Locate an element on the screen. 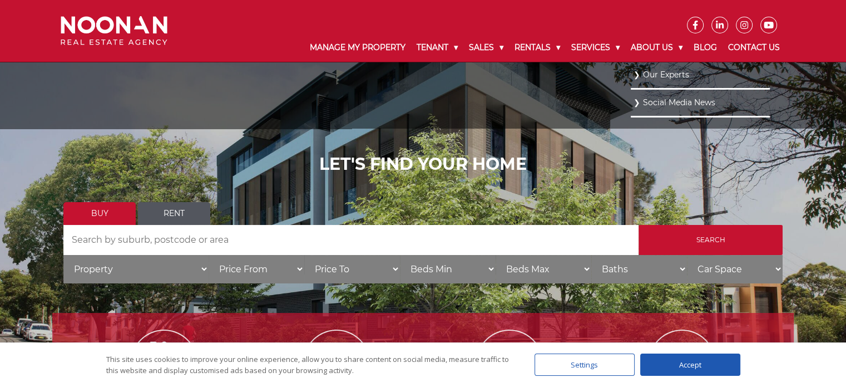 The image size is (846, 387). a: Contact Us is located at coordinates (754, 47).